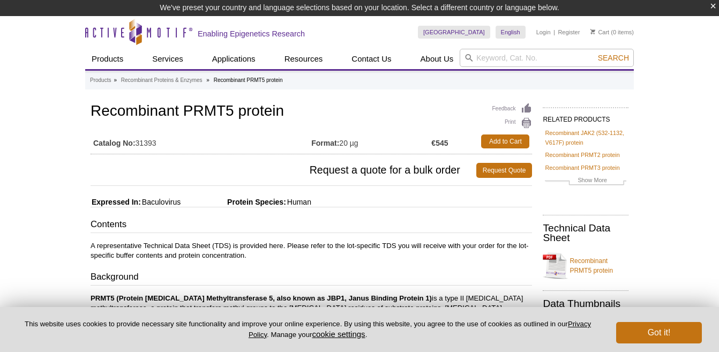 This screenshot has width=719, height=352. I want to click on td: 20 µg, so click(371, 141).